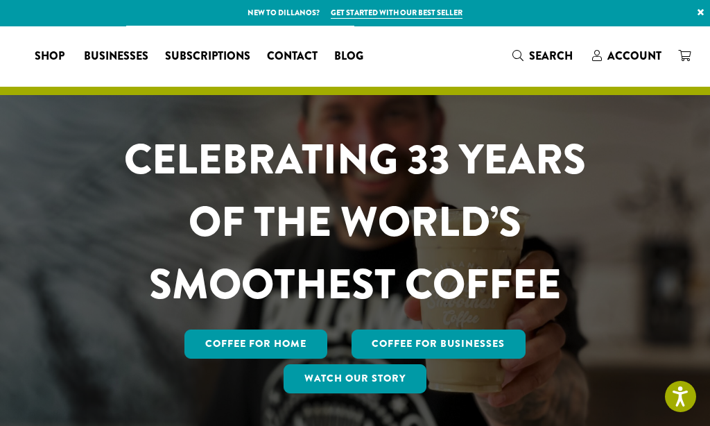  What do you see at coordinates (543, 55) in the screenshot?
I see `a: Search` at bounding box center [543, 55].